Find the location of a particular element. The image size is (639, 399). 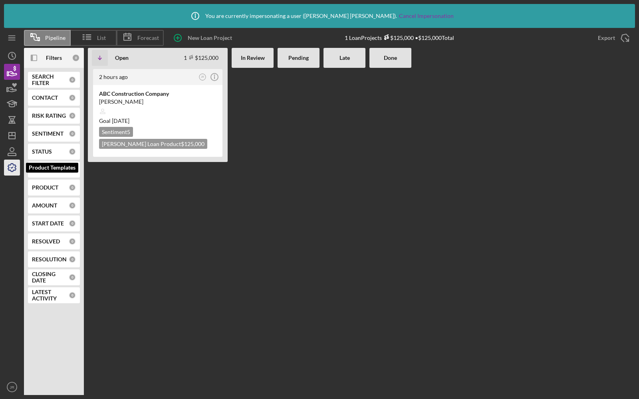

b: SEARCH FILTER is located at coordinates (50, 80).